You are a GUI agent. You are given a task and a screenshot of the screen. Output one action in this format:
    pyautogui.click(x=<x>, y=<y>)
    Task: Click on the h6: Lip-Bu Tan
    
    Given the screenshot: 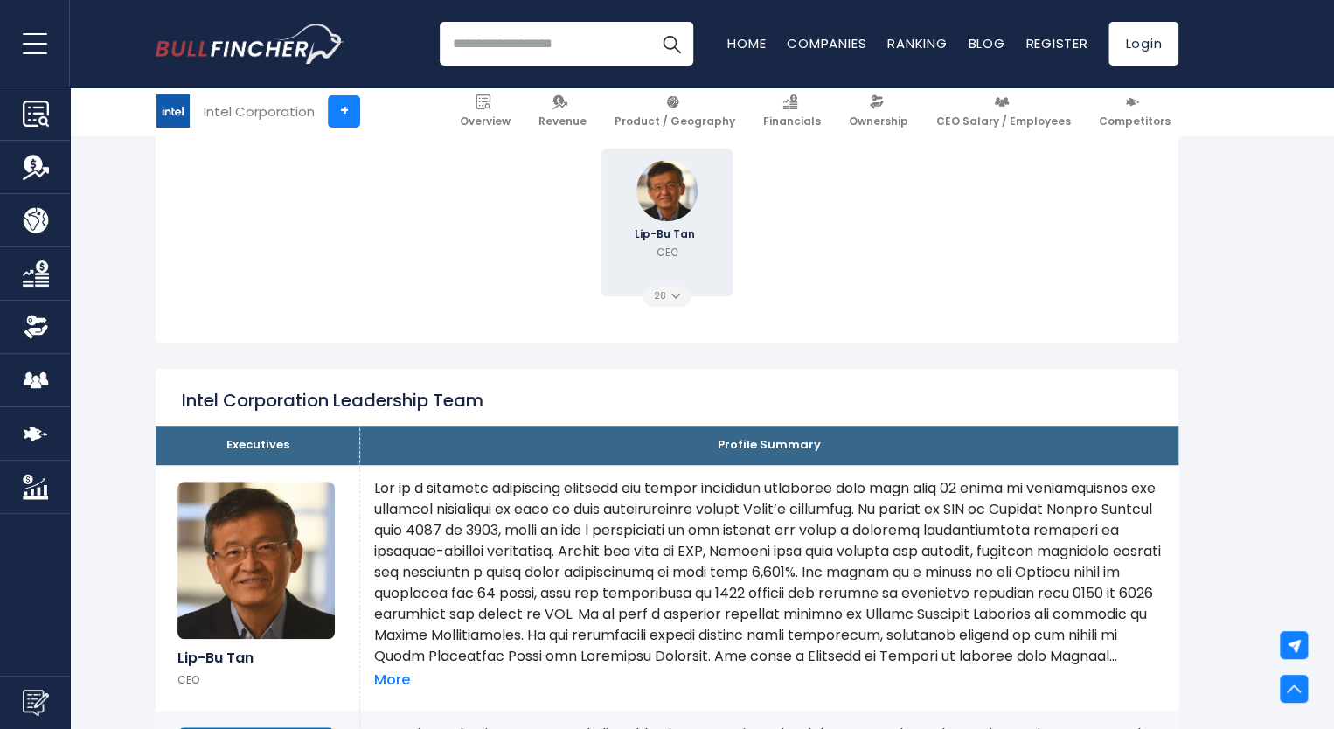 What is the action you would take?
    pyautogui.click(x=257, y=657)
    